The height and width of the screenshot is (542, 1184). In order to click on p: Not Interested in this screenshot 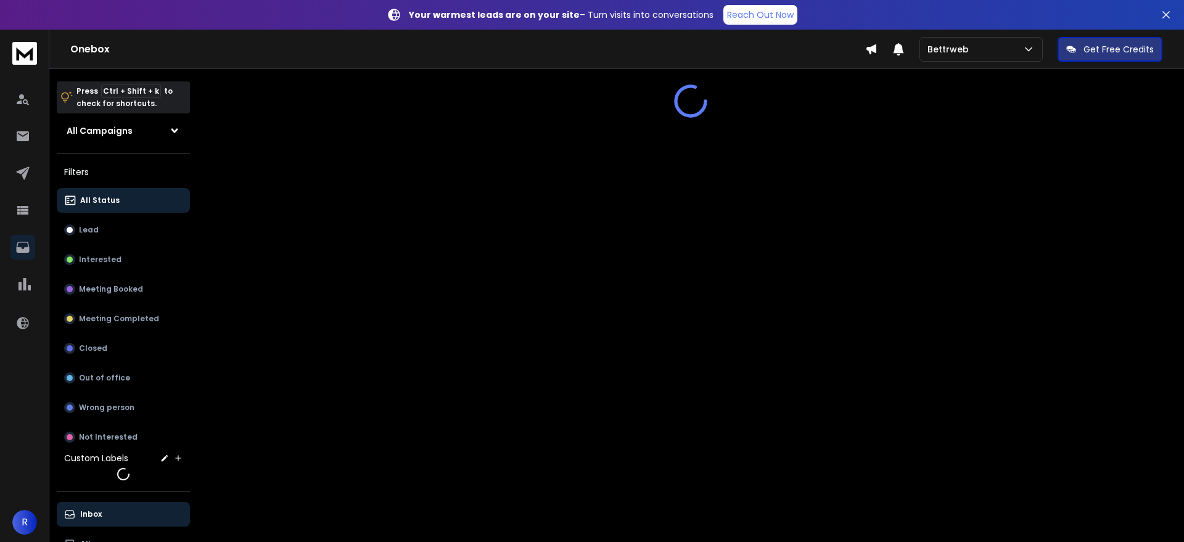, I will do `click(108, 437)`.